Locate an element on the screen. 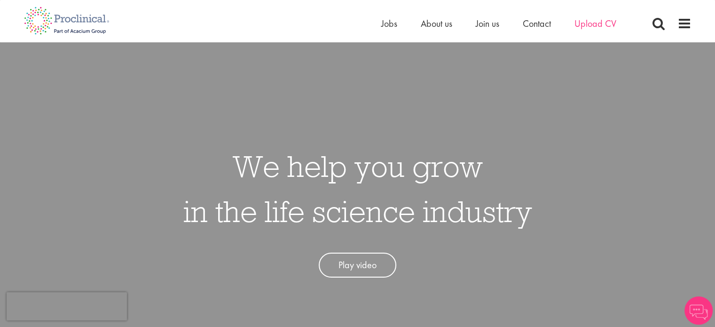 The height and width of the screenshot is (327, 715). a: Contact is located at coordinates (537, 24).